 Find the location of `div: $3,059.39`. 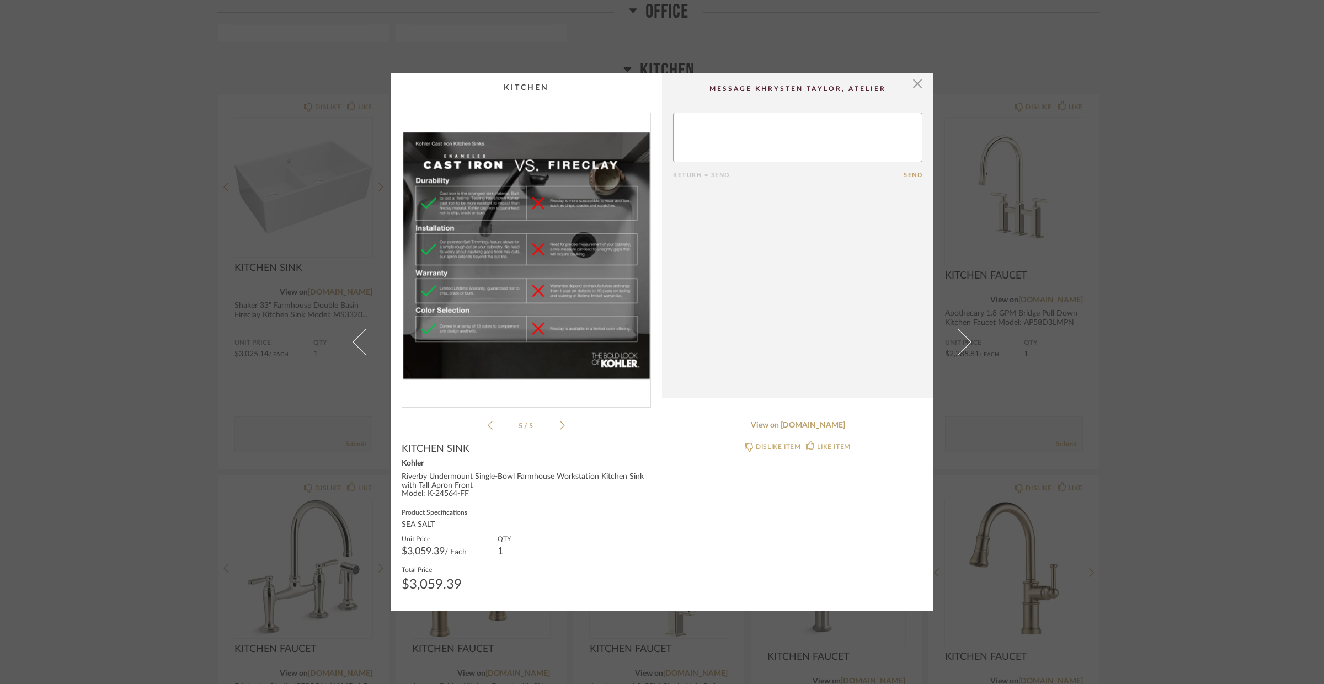

div: $3,059.39 is located at coordinates (431, 585).